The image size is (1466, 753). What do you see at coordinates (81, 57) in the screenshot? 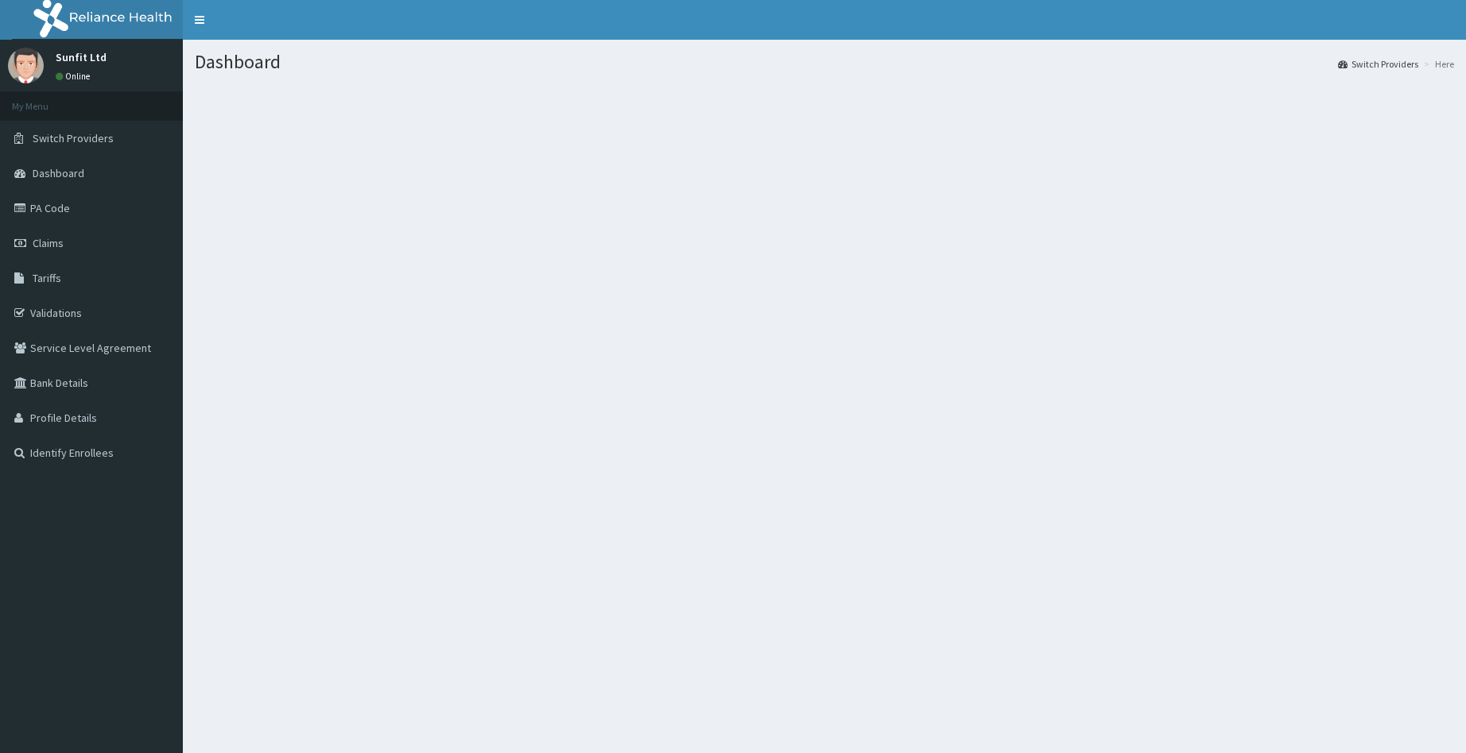
I see `p: Sunfit Ltd` at bounding box center [81, 57].